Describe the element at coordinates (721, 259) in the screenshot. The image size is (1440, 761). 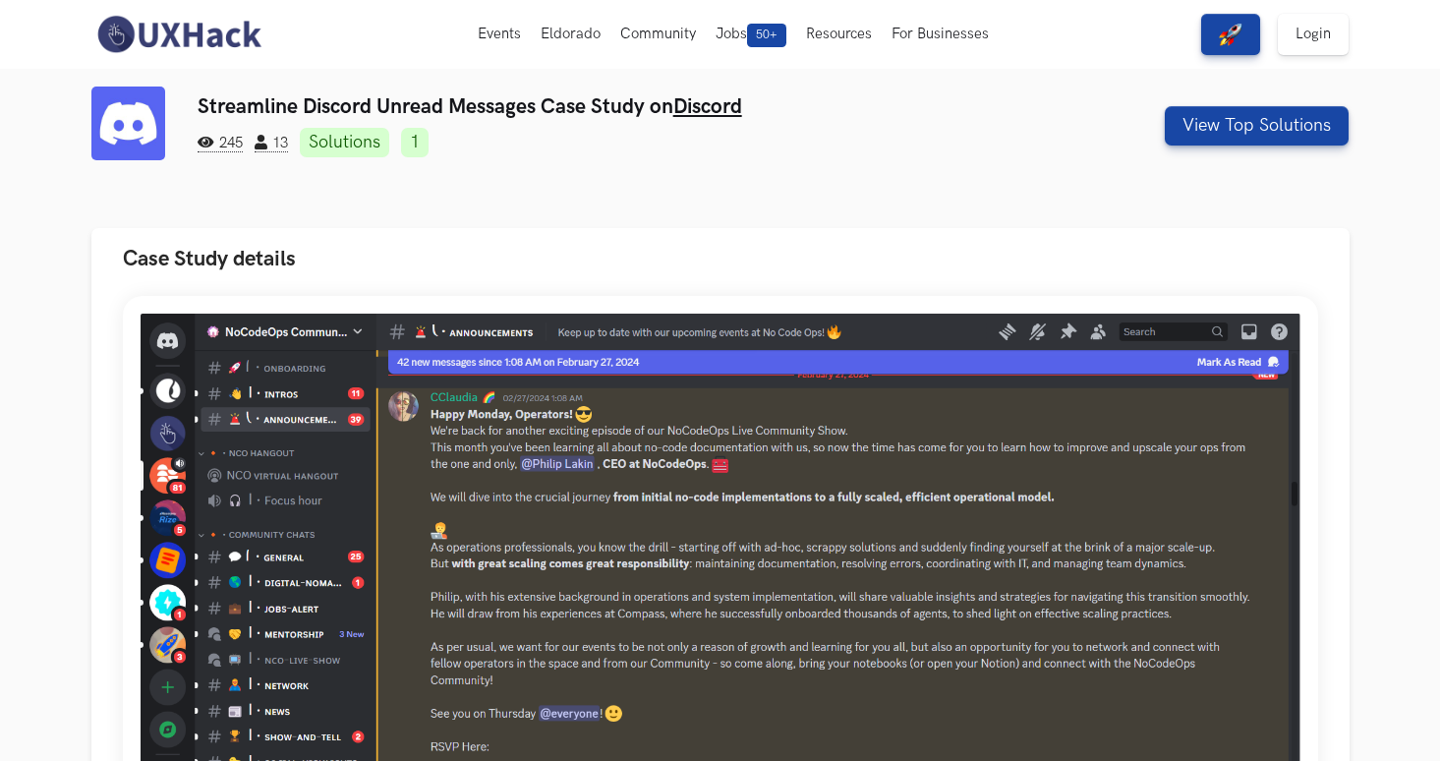
I see `button: Case Study details` at that location.